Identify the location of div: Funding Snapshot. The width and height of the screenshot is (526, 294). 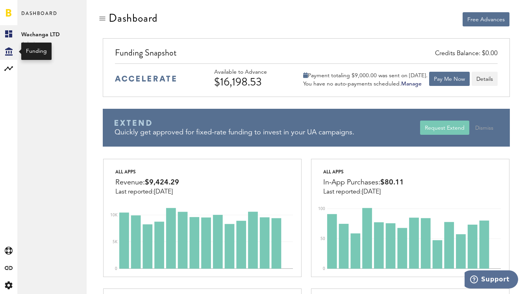
(306, 55).